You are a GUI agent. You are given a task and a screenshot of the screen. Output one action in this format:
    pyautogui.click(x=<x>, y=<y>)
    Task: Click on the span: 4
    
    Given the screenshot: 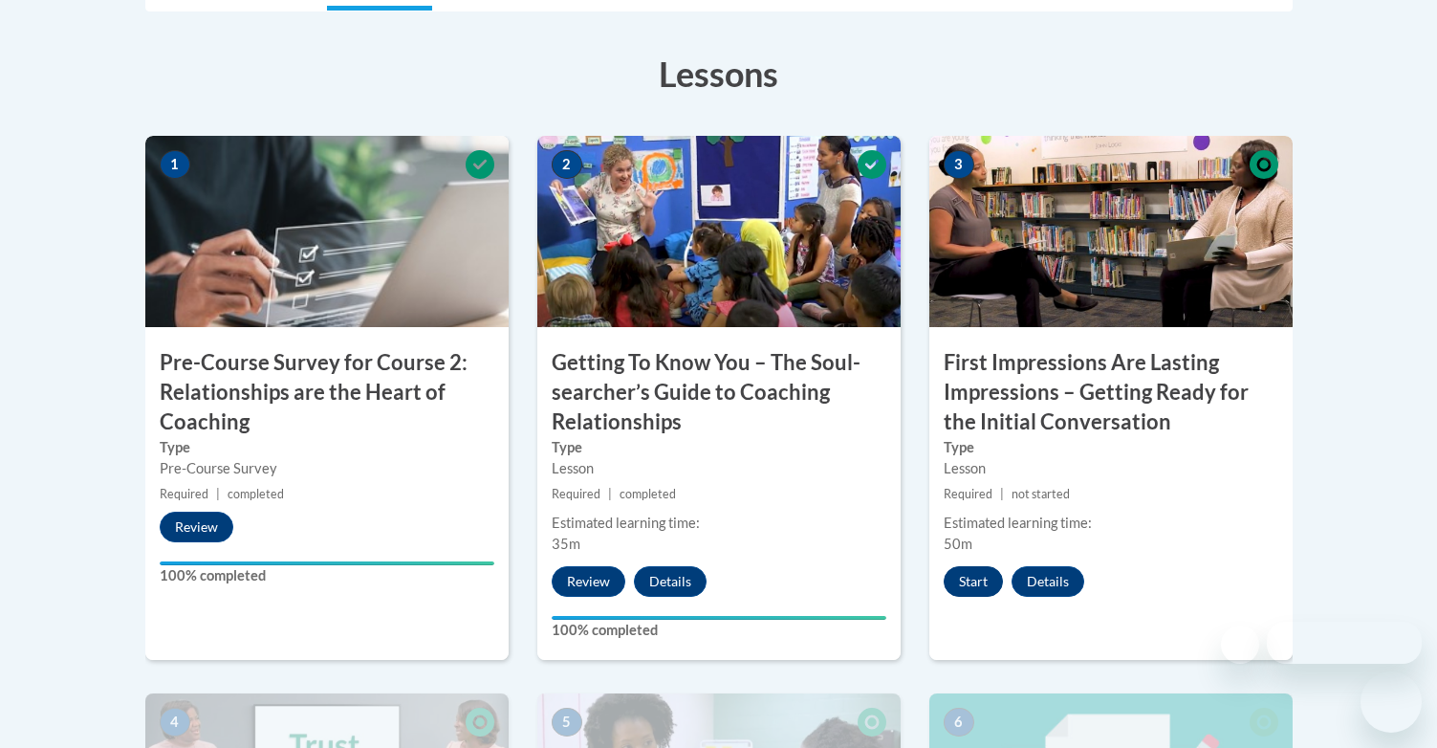 What is the action you would take?
    pyautogui.click(x=175, y=722)
    